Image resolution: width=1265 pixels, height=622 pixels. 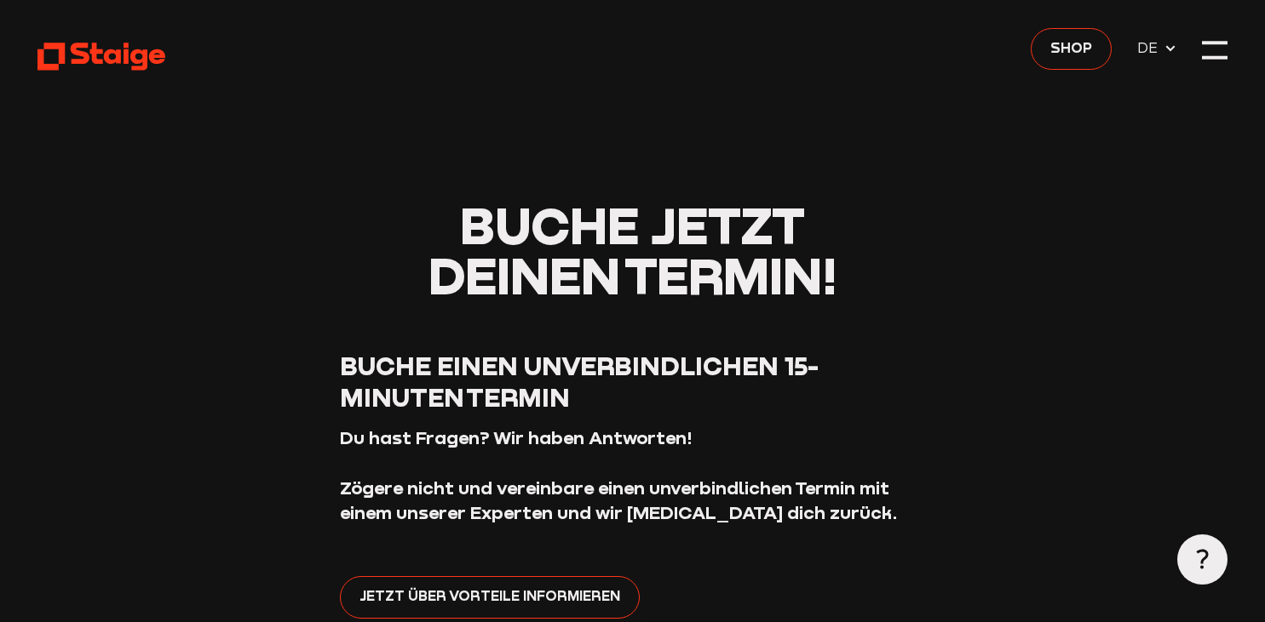 I want to click on a: Jetzt über Vorteile informieren, so click(x=490, y=598).